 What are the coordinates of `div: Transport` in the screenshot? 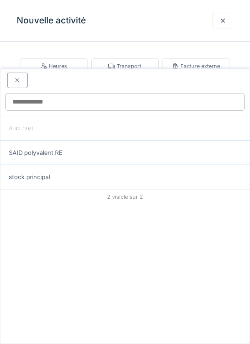 It's located at (125, 66).